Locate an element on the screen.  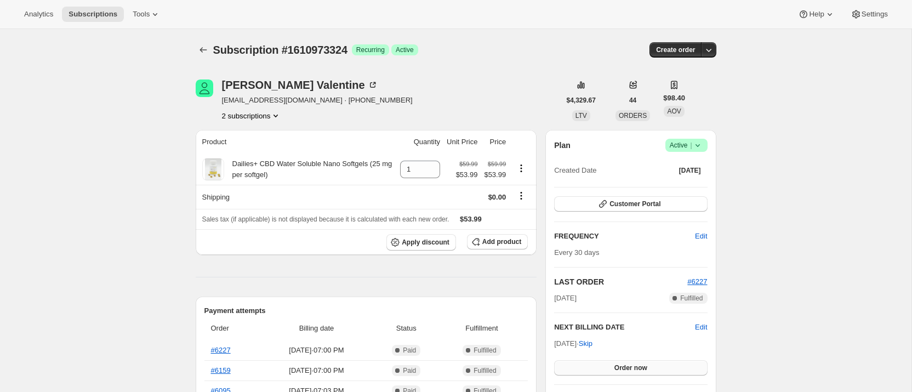
th: Shipping is located at coordinates (296, 197).